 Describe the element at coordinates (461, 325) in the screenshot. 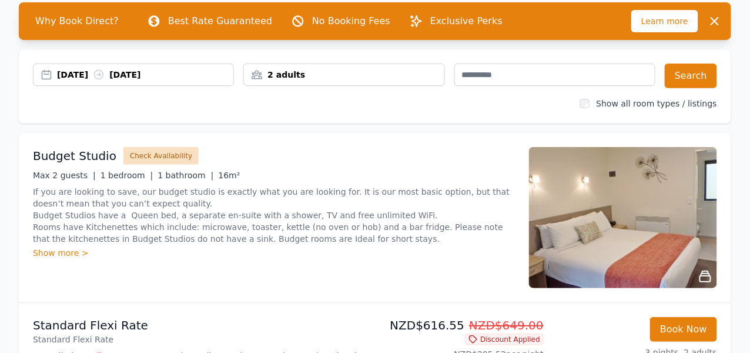

I see `p: NZD$616.55` at that location.